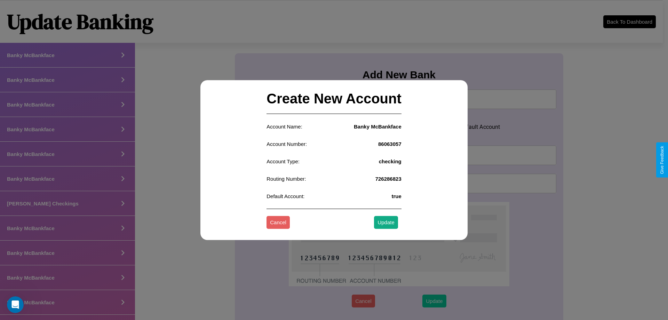 This screenshot has width=668, height=320. I want to click on button: Cancel, so click(278, 222).